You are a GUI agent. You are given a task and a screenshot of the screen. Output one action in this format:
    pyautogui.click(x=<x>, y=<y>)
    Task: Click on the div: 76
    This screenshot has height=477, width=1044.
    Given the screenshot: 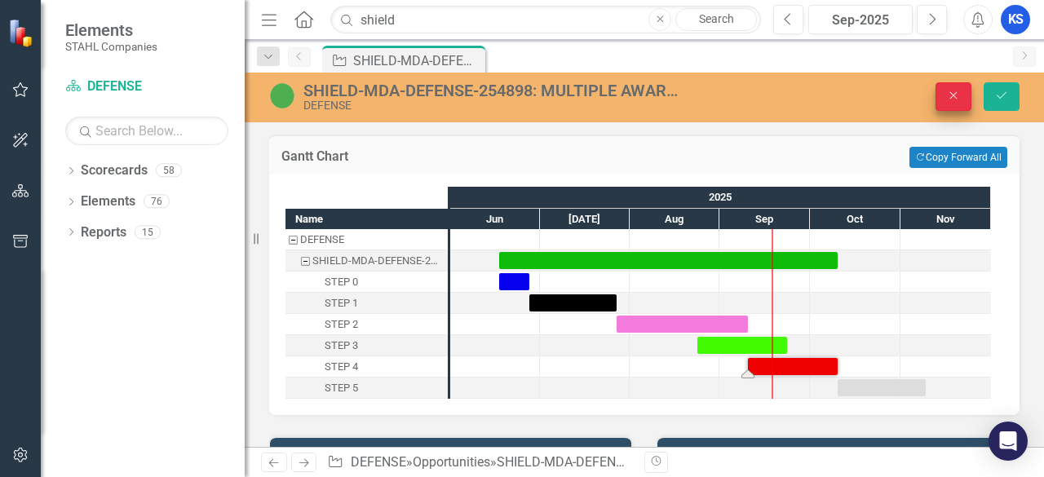 What is the action you would take?
    pyautogui.click(x=157, y=201)
    